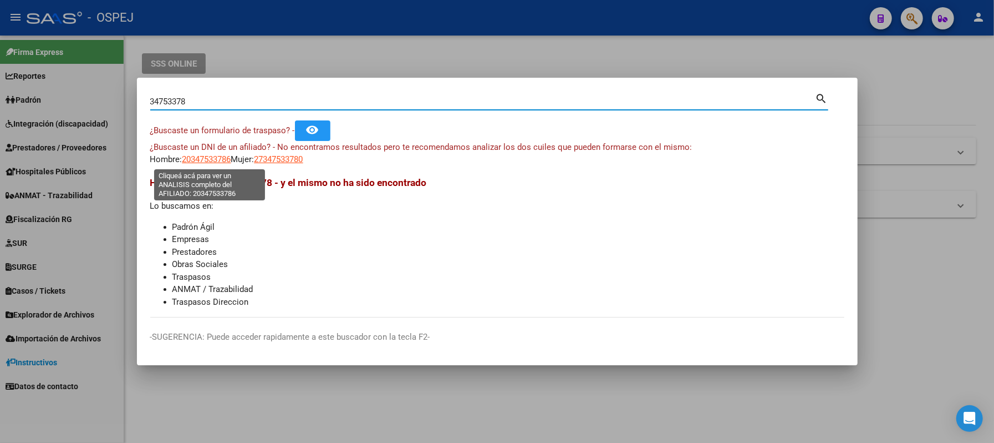 The image size is (994, 443). What do you see at coordinates (509, 289) in the screenshot?
I see `li: ANMAT / Trazabilidad` at bounding box center [509, 289].